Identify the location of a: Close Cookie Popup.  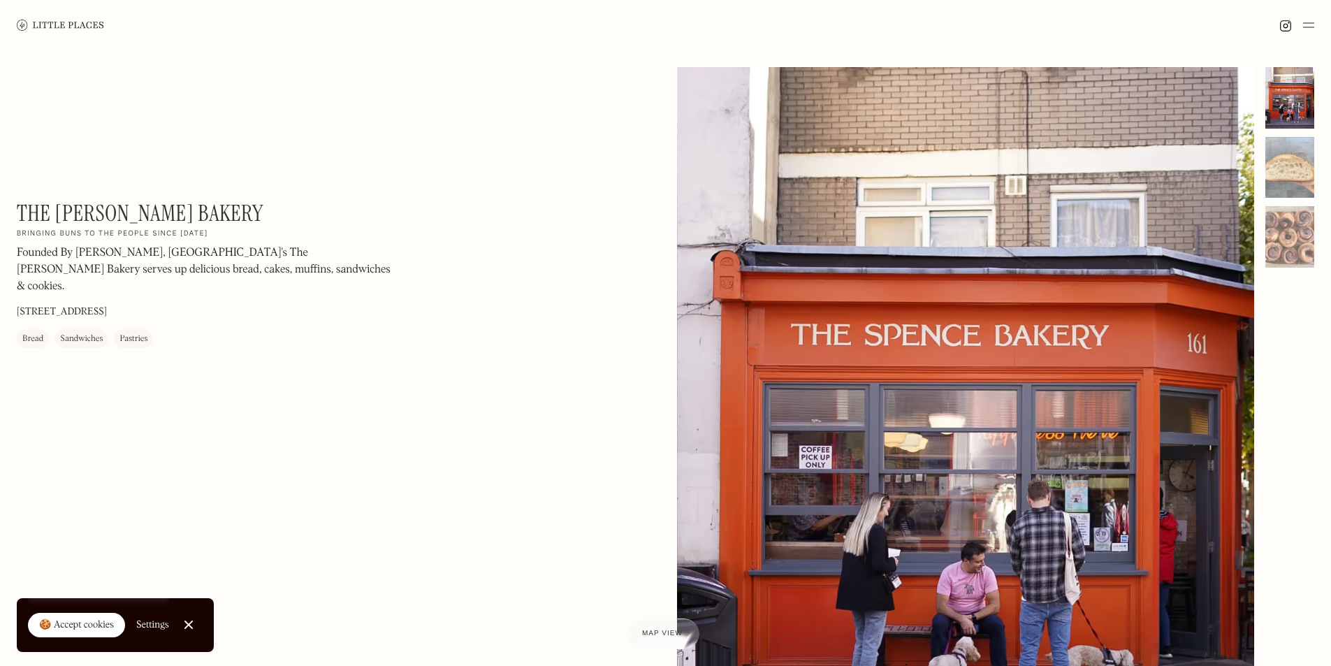
(189, 624).